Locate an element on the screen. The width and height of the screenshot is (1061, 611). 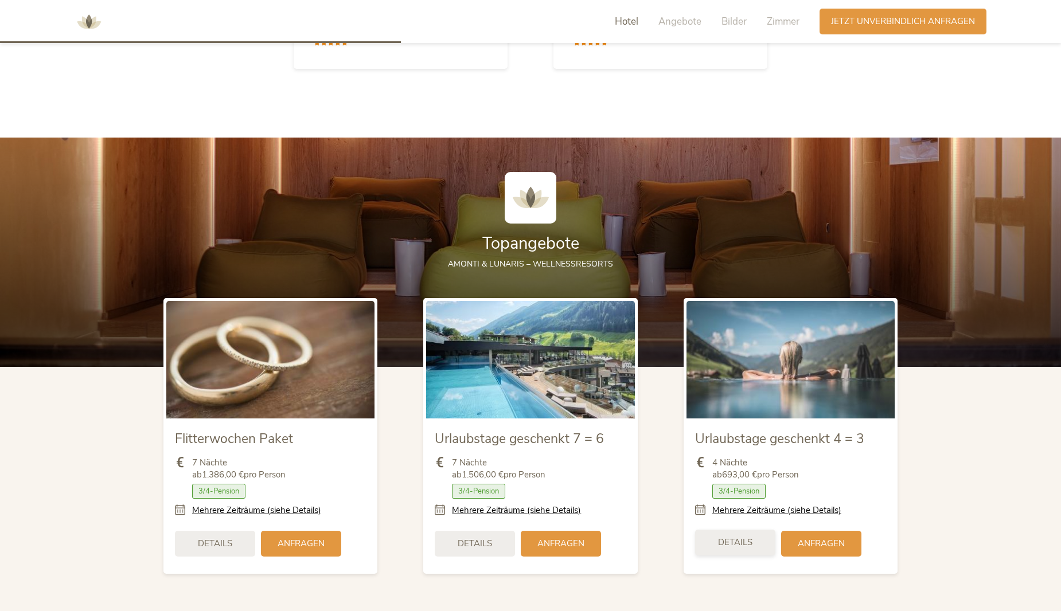
span: Hotel is located at coordinates (626, 21).